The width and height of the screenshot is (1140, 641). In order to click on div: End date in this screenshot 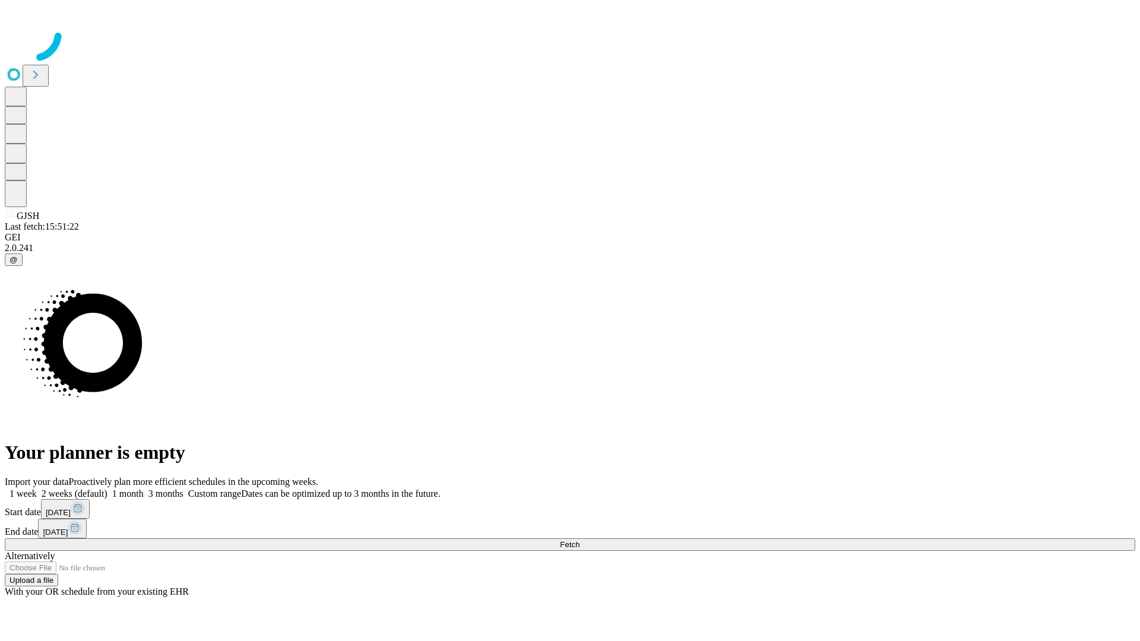, I will do `click(570, 528)`.